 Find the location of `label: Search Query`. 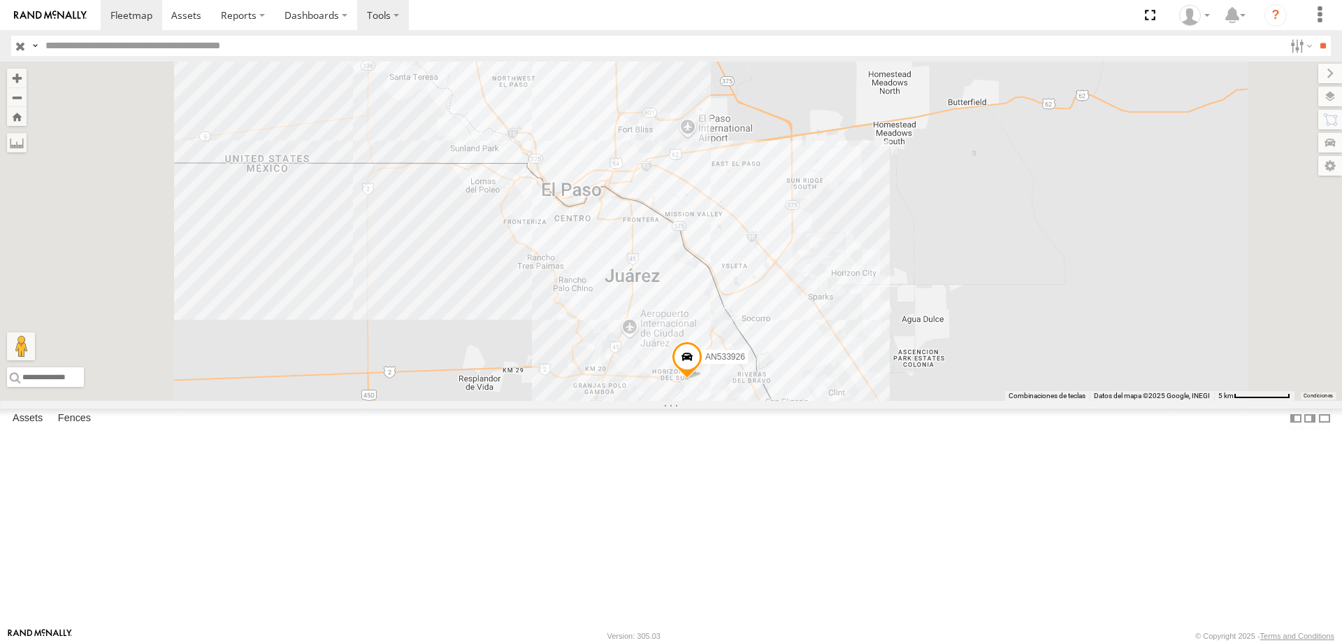

label: Search Query is located at coordinates (35, 45).